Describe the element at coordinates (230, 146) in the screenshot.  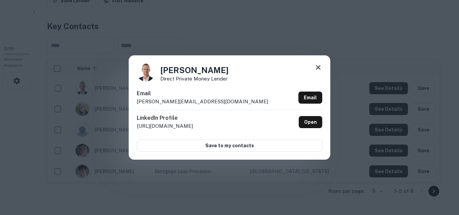
I see `button: Save to my contacts` at that location.